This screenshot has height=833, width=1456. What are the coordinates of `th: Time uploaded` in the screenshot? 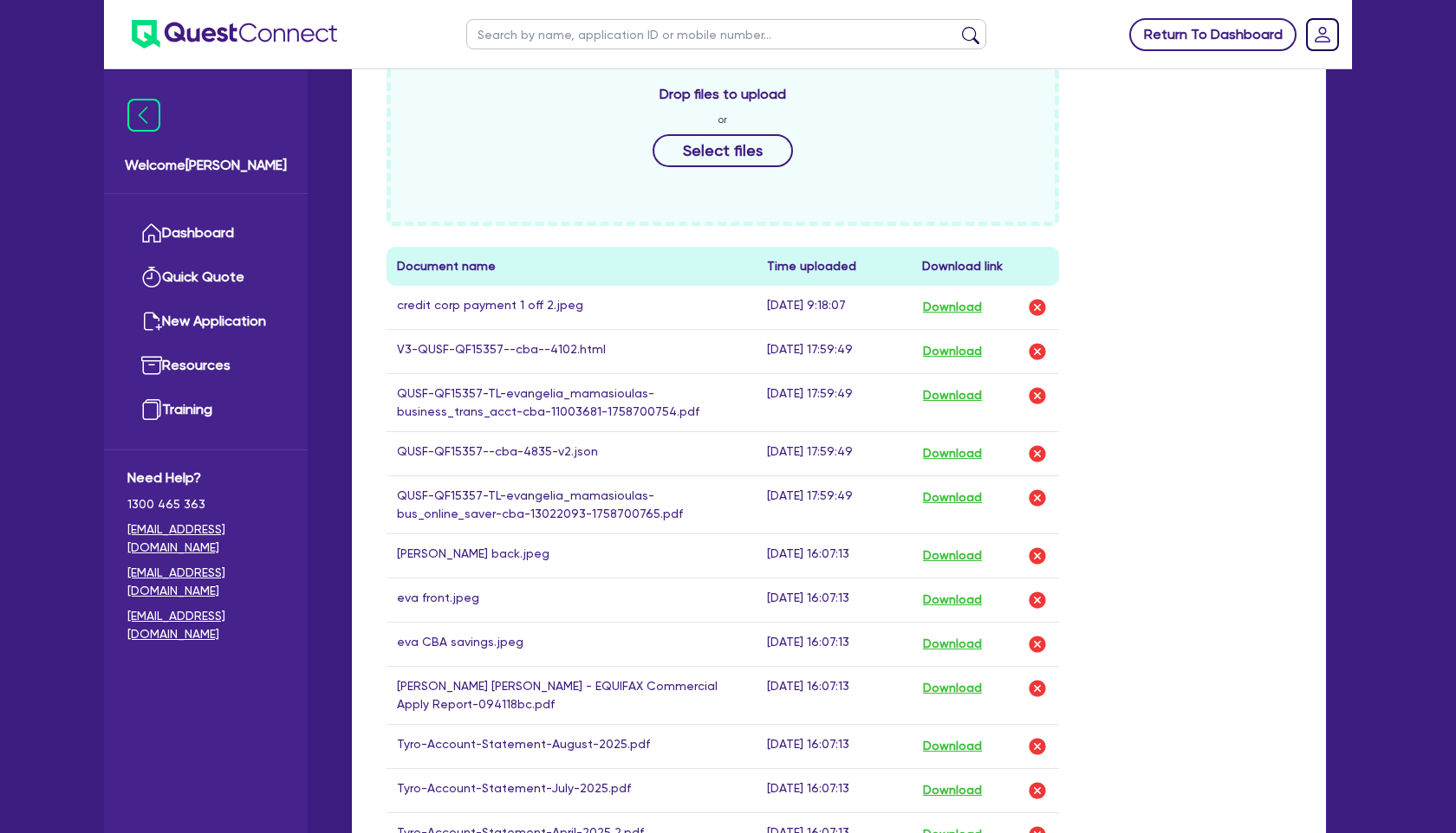 It's located at (833, 266).